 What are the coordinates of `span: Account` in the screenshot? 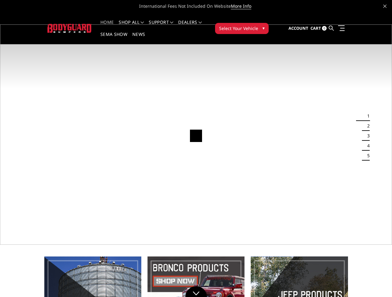 It's located at (298, 28).